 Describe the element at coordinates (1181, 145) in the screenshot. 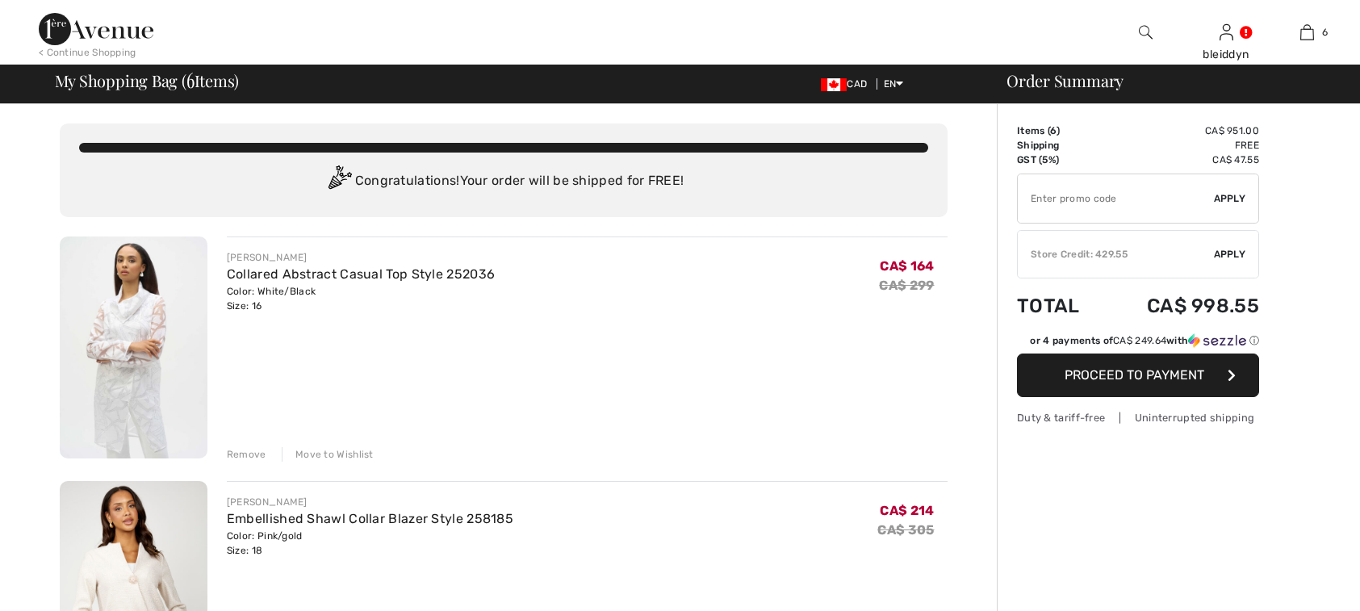

I see `td: Free` at that location.